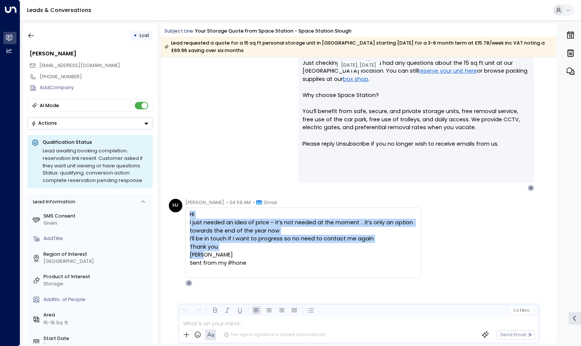 Image resolution: width=581 pixels, height=346 pixels. What do you see at coordinates (240, 203) in the screenshot?
I see `span: 04:59 AM` at bounding box center [240, 203].